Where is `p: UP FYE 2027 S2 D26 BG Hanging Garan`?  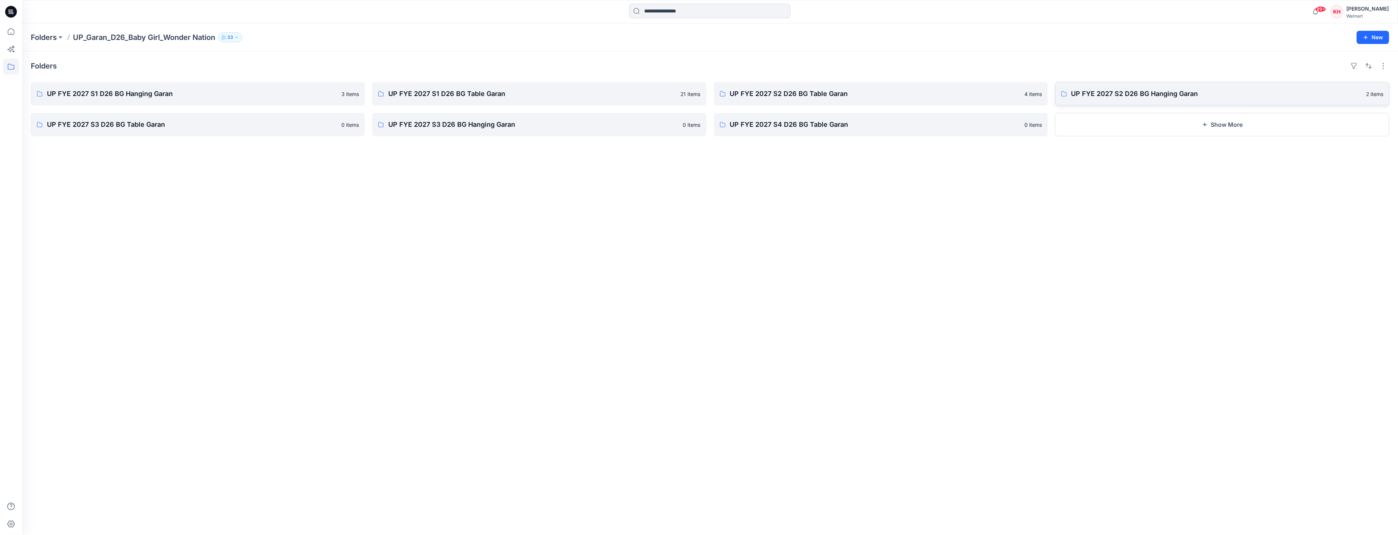 p: UP FYE 2027 S2 D26 BG Hanging Garan is located at coordinates (1217, 94).